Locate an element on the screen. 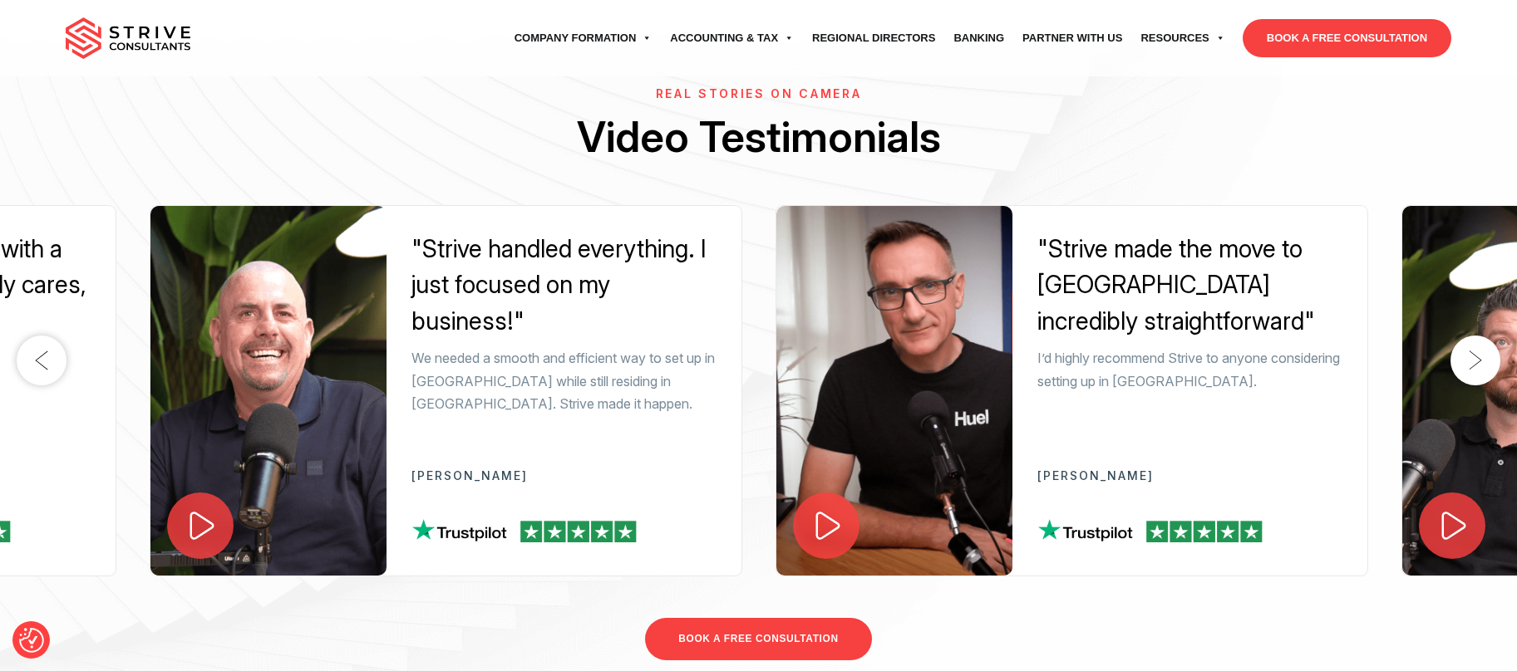 Image resolution: width=1517 pixels, height=671 pixels. button: Previous is located at coordinates (42, 361).